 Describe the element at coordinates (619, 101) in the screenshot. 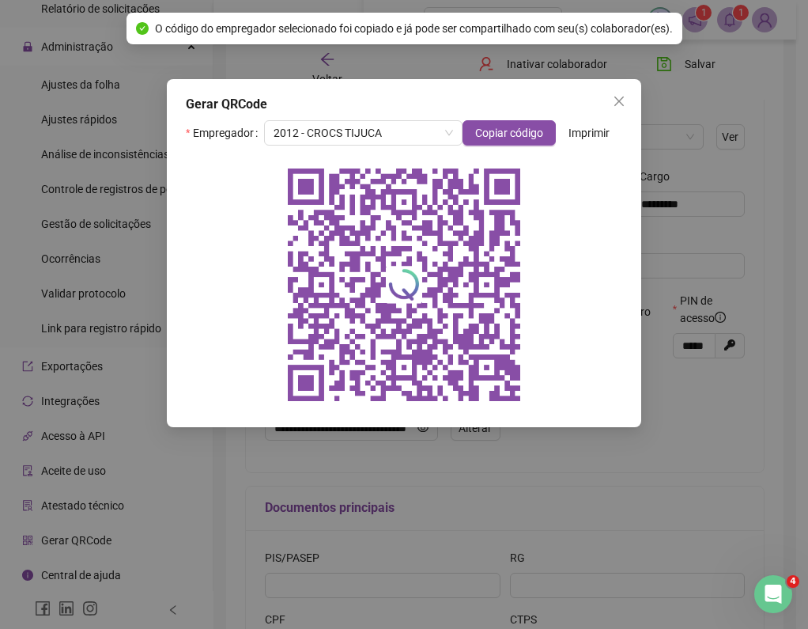

I see `span: close` at that location.